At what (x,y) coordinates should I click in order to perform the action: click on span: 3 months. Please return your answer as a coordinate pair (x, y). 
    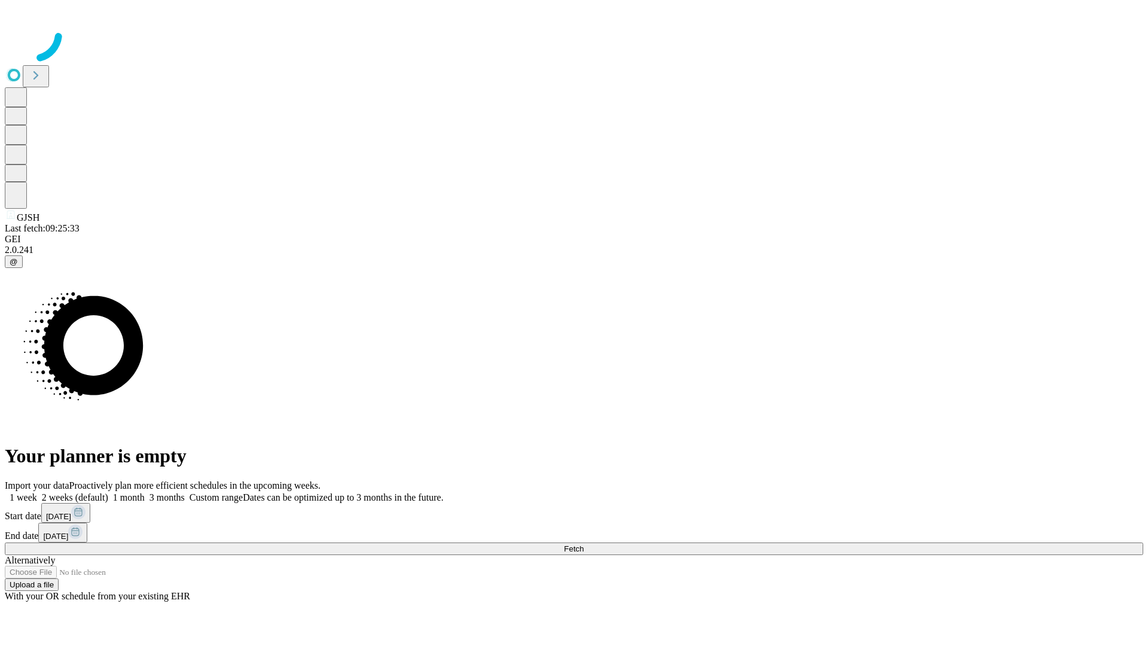
    Looking at the image, I should click on (167, 497).